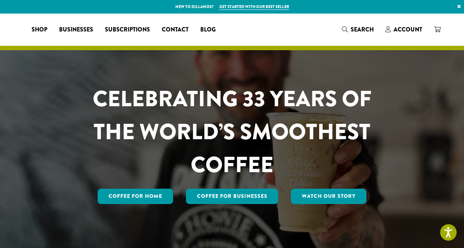  I want to click on a: Coffee For Businesses, so click(232, 197).